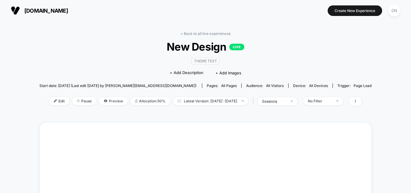 The height and width of the screenshot is (193, 411). I want to click on span: all pages, so click(229, 85).